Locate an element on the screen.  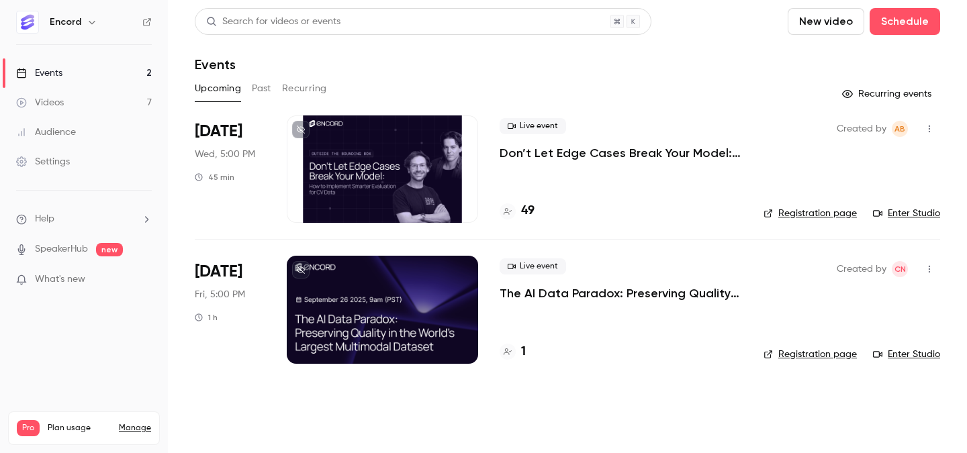
button: Schedule is located at coordinates (905, 21).